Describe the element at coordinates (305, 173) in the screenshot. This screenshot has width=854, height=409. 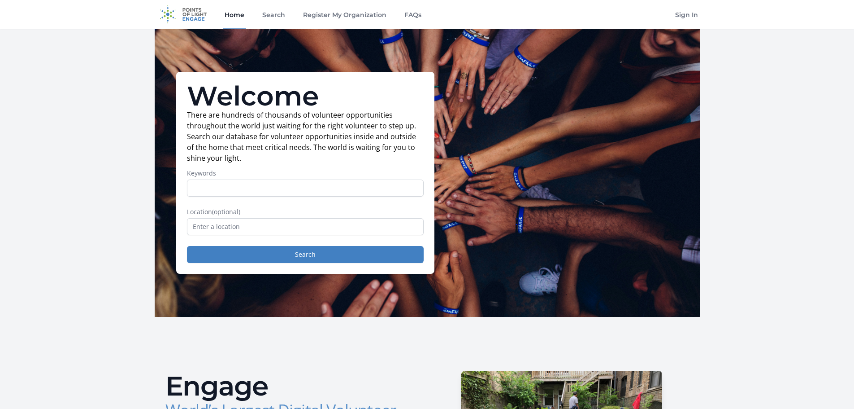
I see `label: Keywords` at that location.